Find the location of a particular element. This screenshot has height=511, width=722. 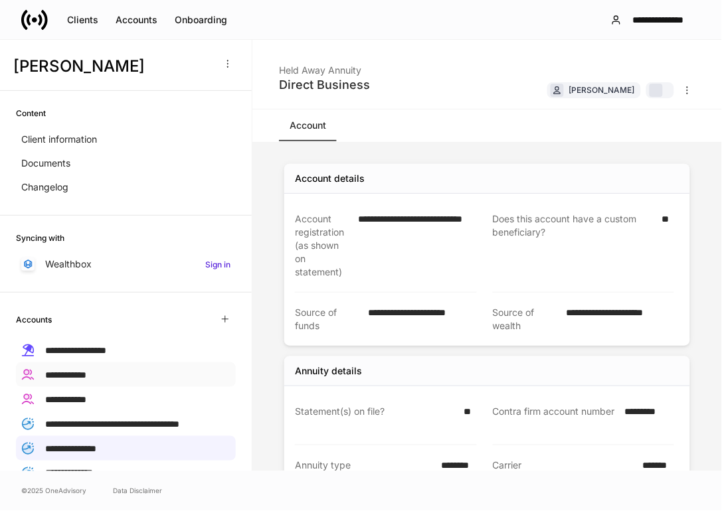

button: Clients is located at coordinates (82, 20).